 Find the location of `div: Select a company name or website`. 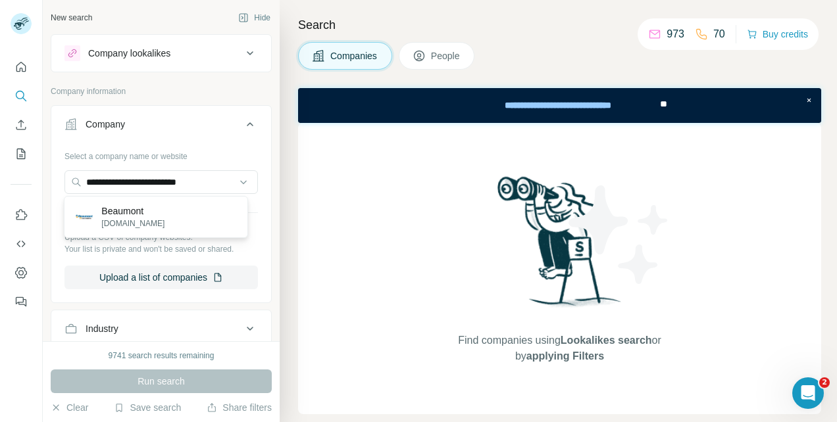

div: Select a company name or website is located at coordinates (161, 154).